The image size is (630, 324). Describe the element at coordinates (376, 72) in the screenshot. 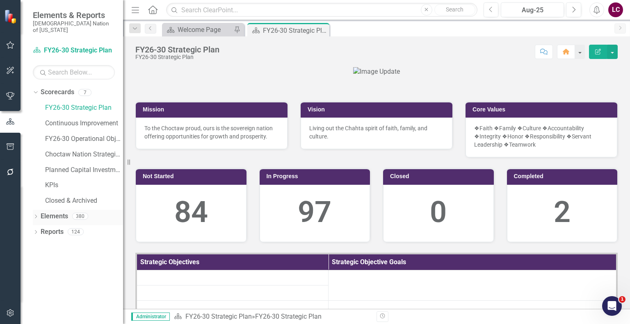

I see `img: Image Update` at that location.